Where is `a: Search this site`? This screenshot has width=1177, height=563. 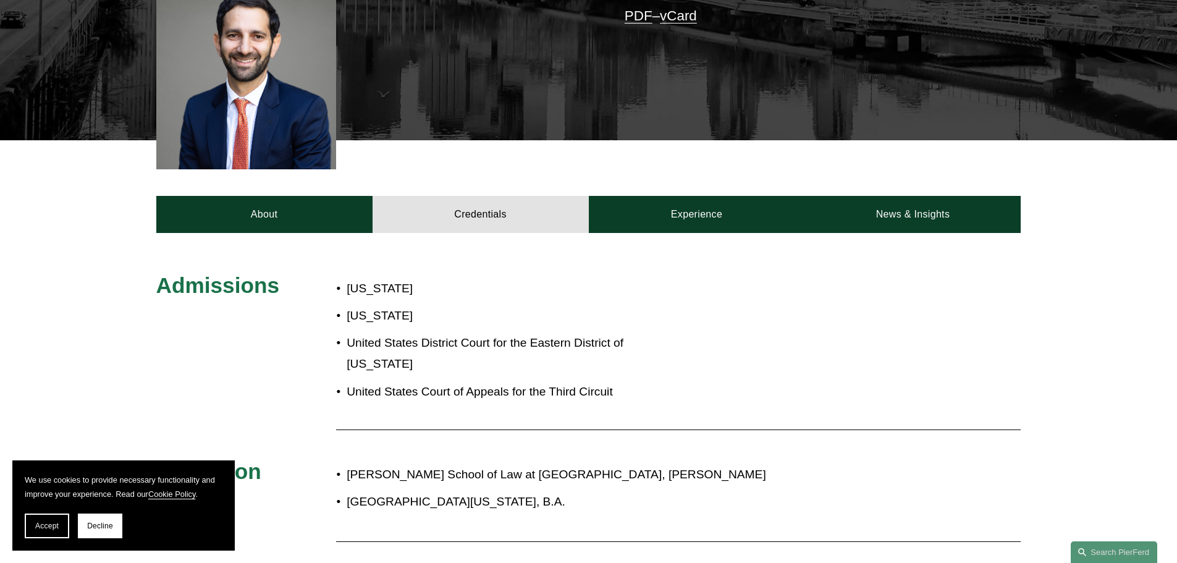 a: Search this site is located at coordinates (1114, 552).